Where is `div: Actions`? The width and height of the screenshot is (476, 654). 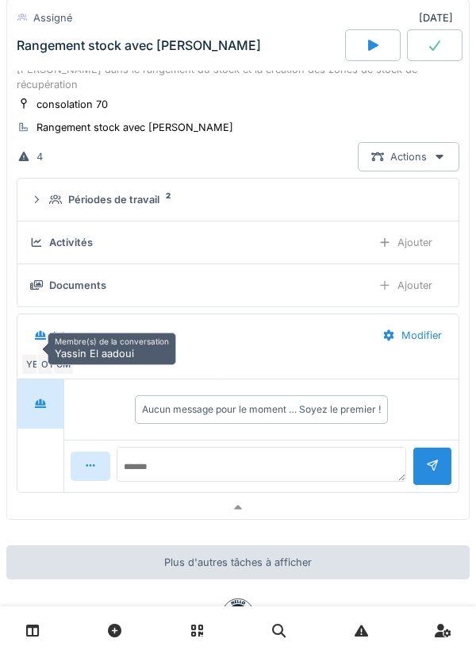
div: Actions is located at coordinates (409, 156).